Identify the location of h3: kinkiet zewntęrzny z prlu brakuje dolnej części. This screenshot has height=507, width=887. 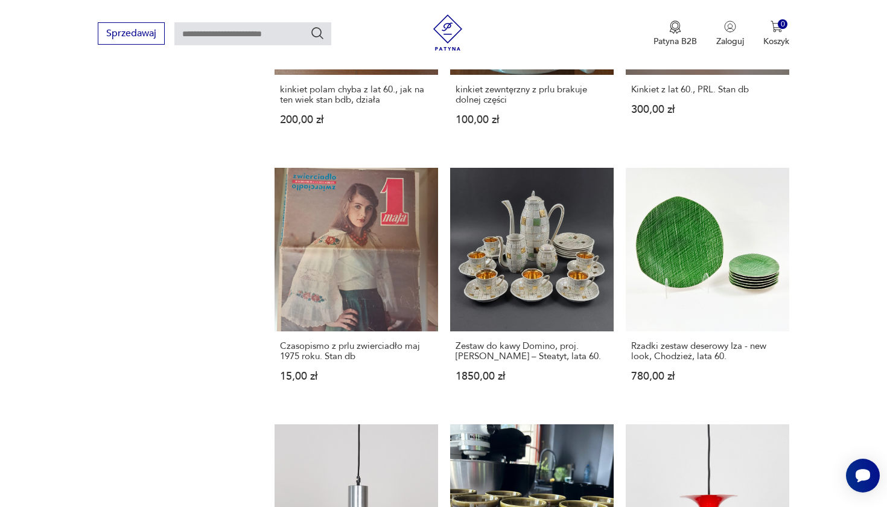
(532, 95).